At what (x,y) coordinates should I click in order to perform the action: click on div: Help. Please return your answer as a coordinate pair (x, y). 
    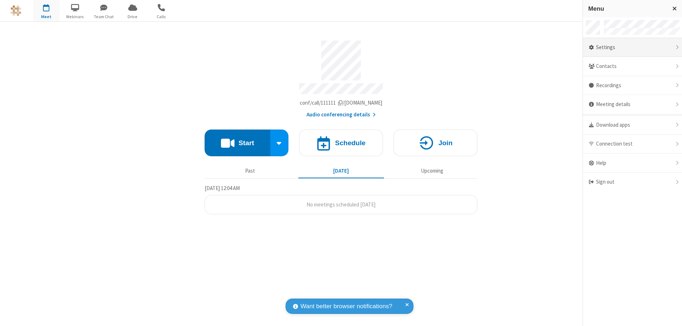
    Looking at the image, I should click on (633, 163).